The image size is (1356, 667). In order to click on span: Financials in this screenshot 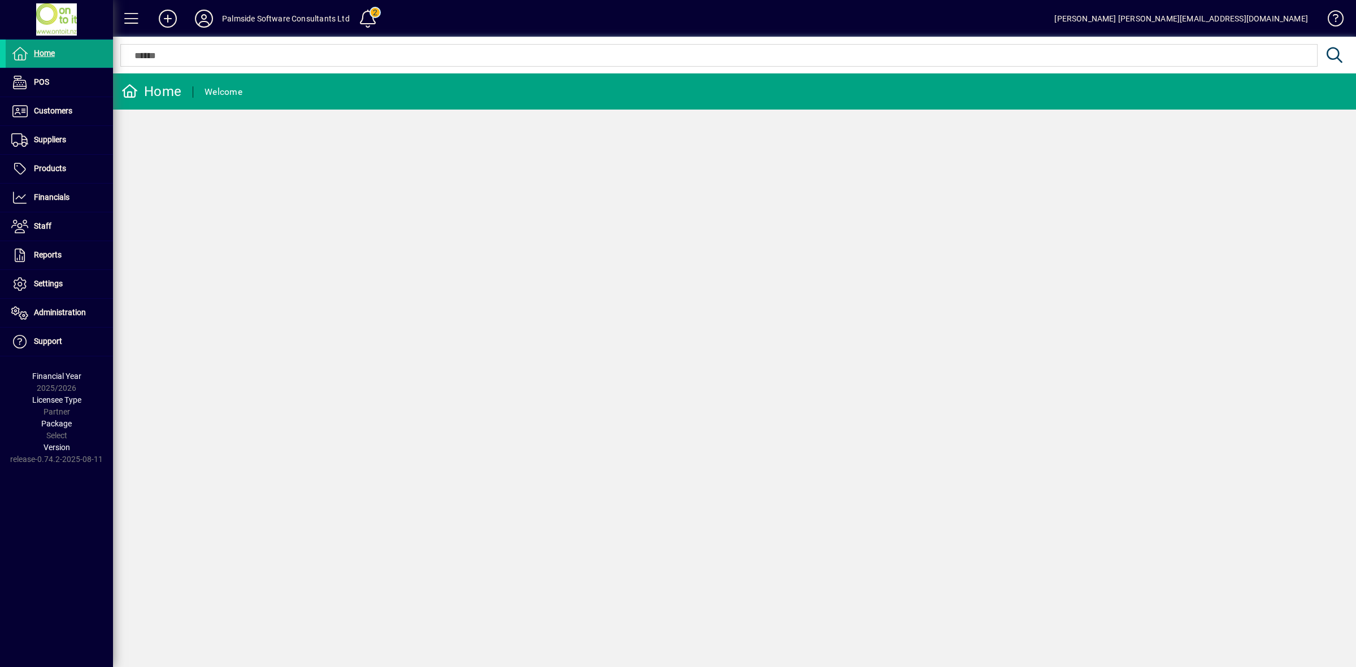, I will do `click(51, 197)`.